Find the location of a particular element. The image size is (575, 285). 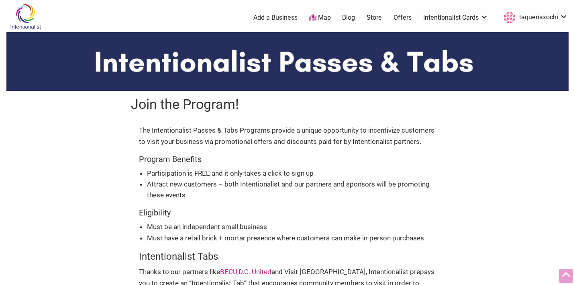

a: Add a Business is located at coordinates (275, 18).